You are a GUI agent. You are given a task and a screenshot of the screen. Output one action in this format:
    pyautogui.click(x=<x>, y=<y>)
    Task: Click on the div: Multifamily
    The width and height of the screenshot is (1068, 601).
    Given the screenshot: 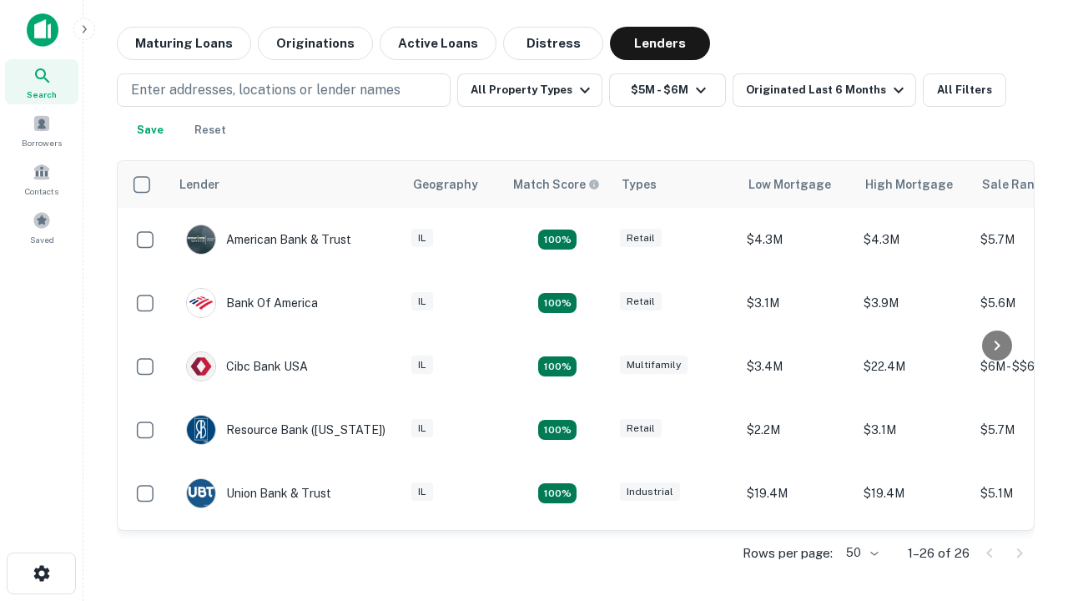 What is the action you would take?
    pyautogui.click(x=653, y=364)
    